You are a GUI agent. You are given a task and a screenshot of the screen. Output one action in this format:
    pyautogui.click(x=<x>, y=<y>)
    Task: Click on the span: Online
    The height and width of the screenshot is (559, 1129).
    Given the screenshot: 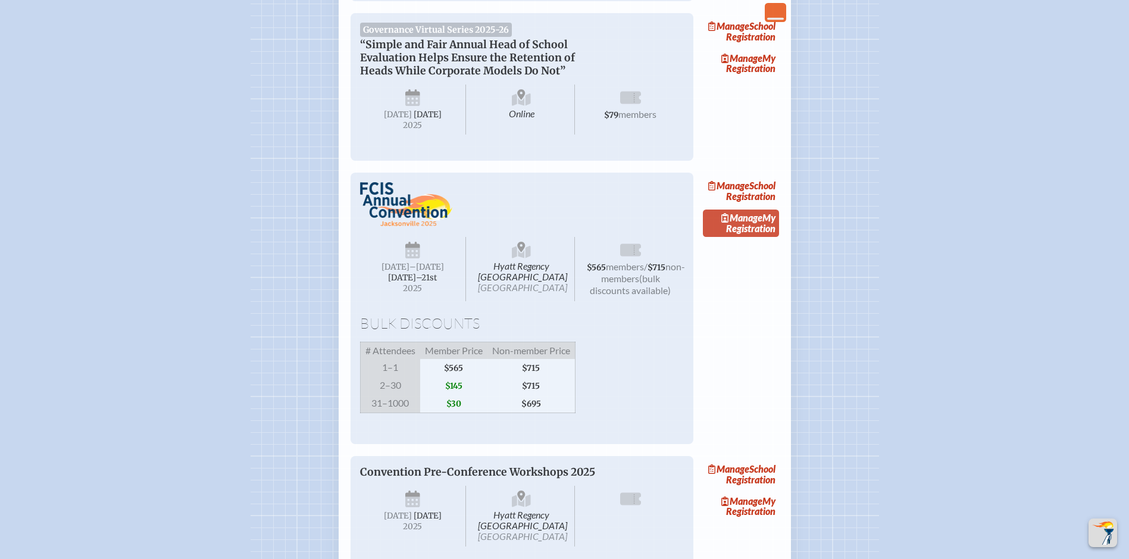 What is the action you would take?
    pyautogui.click(x=521, y=110)
    